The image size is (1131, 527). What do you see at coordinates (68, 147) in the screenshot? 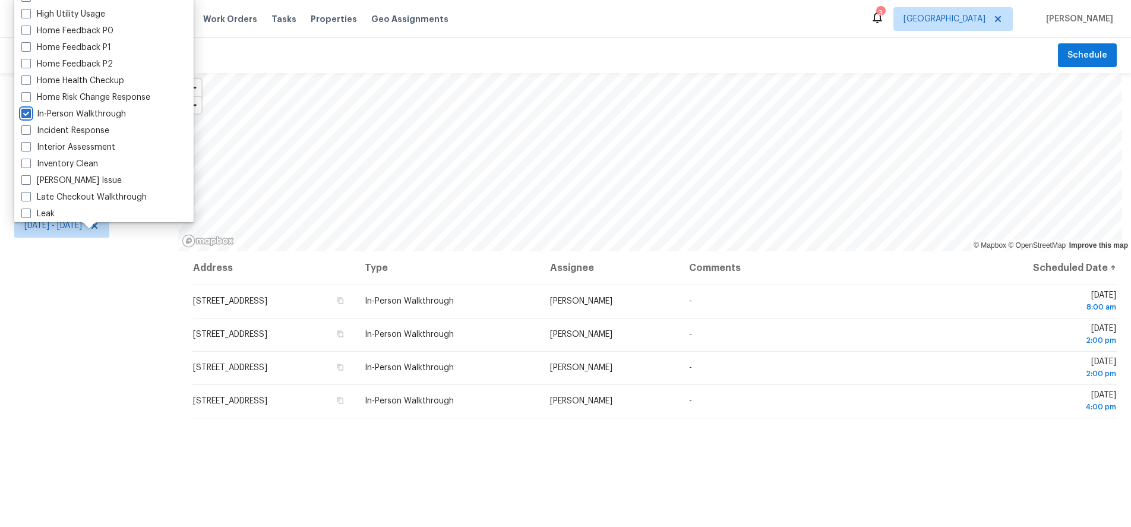
I see `label: Interior Assessment` at bounding box center [68, 147].